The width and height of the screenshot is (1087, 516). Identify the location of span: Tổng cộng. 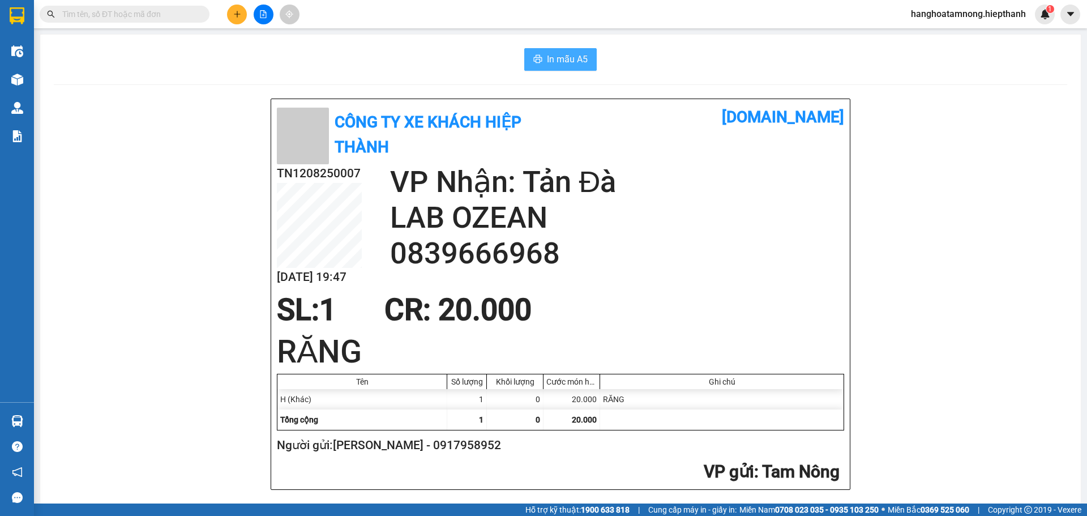
(299, 420).